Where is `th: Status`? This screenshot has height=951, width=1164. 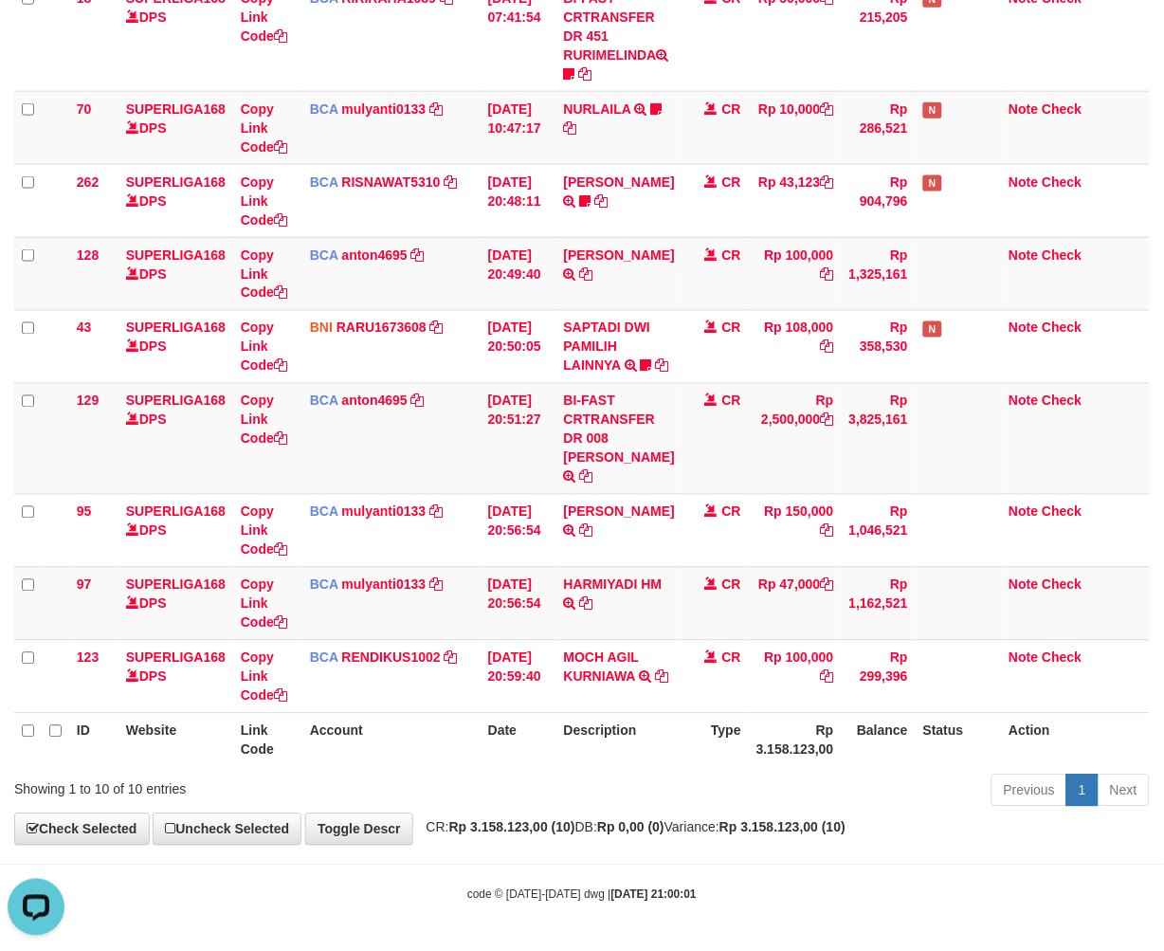
th: Status is located at coordinates (958, 739).